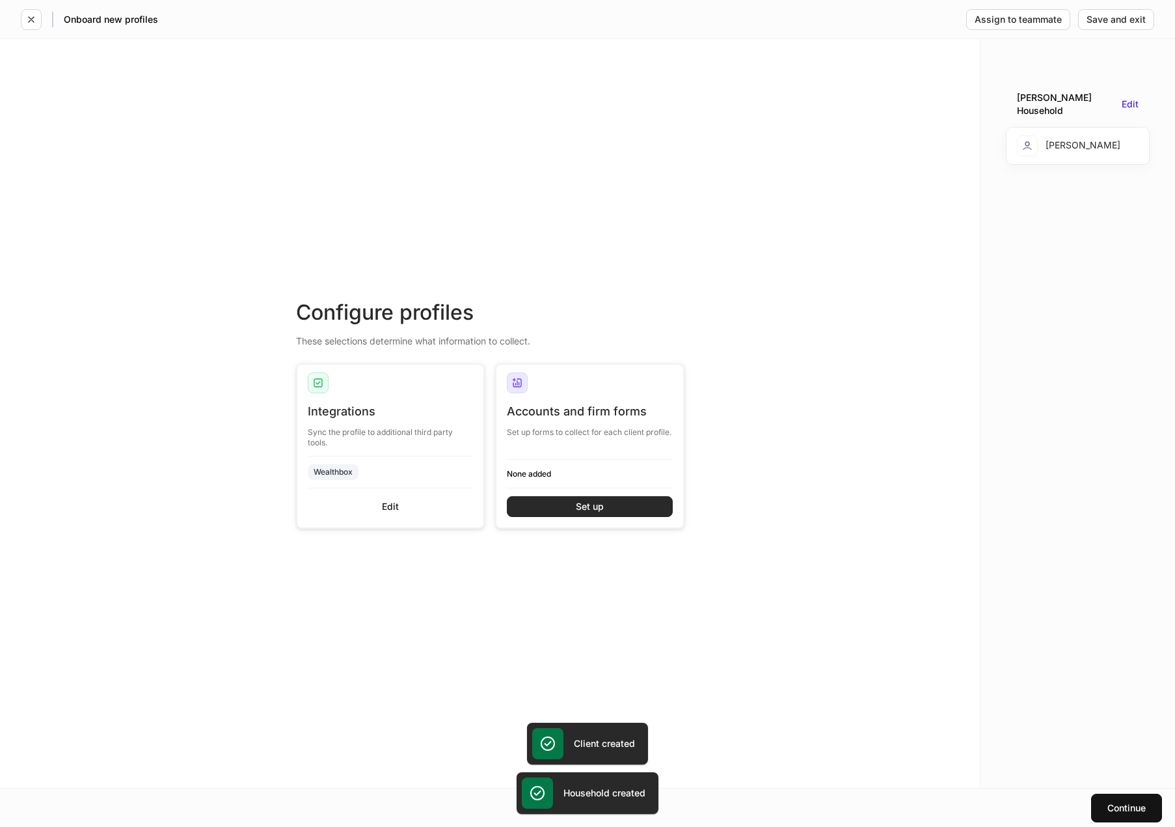 Image resolution: width=1175 pixels, height=827 pixels. What do you see at coordinates (590, 428) in the screenshot?
I see `div: Set up forms to collect for each client profile.` at bounding box center [590, 428].